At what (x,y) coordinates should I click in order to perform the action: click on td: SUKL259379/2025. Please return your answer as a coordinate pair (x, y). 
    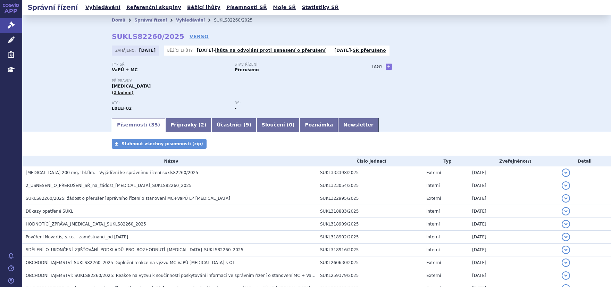
    Looking at the image, I should click on (369, 275).